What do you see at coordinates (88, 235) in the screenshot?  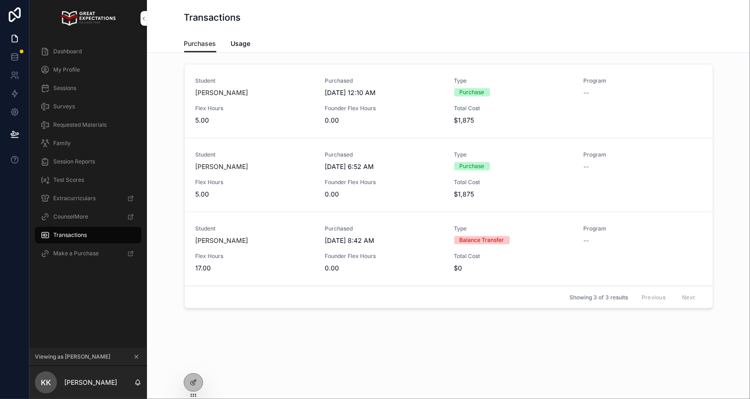 I see `a: Transactions` at bounding box center [88, 235].